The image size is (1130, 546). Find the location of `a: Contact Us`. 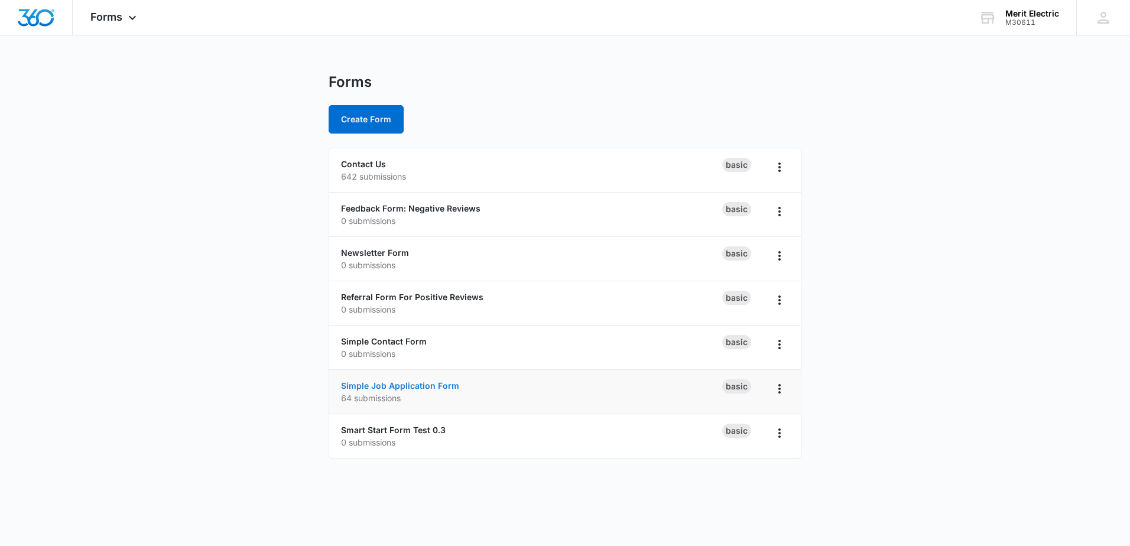

a: Contact Us is located at coordinates (364, 164).